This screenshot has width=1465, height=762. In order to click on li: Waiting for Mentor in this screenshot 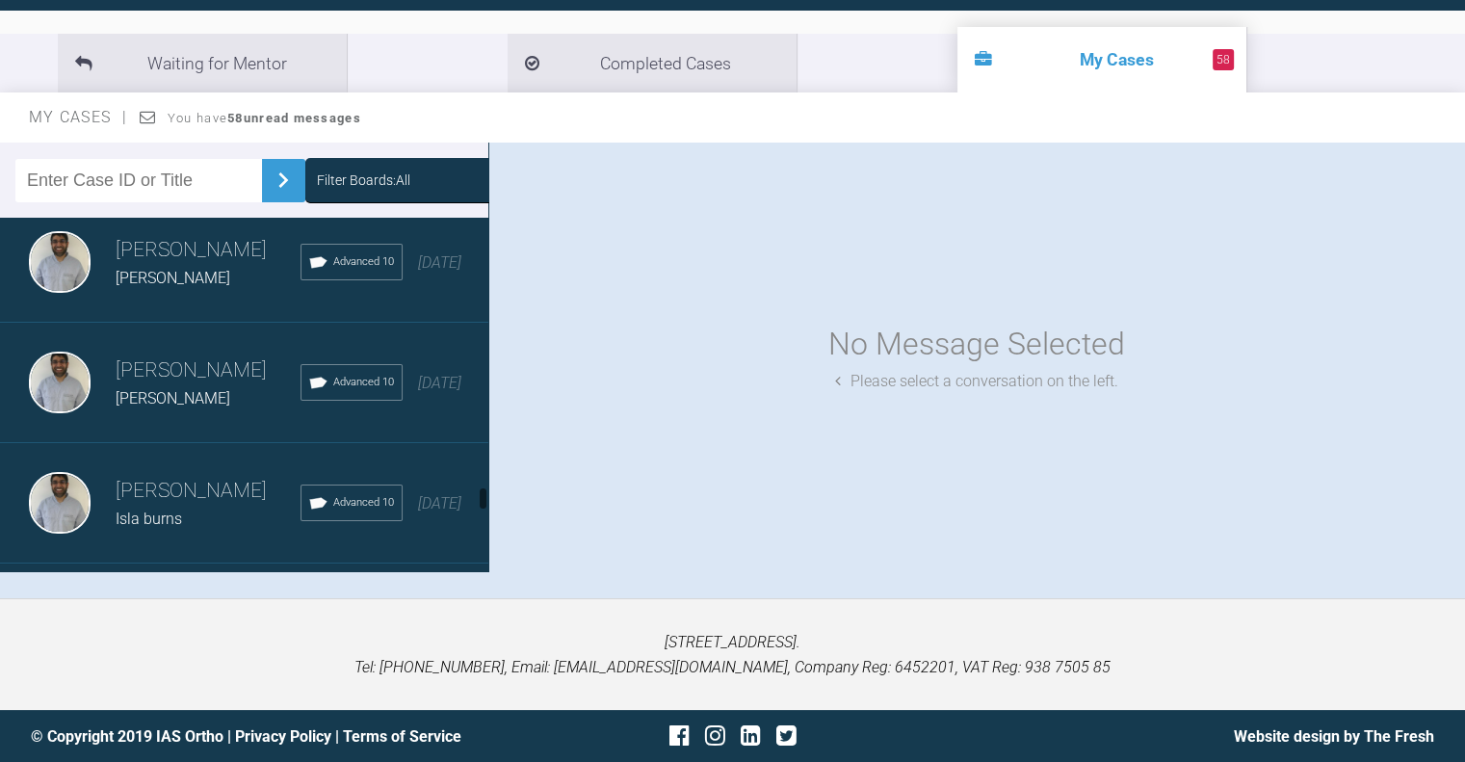, I will do `click(202, 63)`.